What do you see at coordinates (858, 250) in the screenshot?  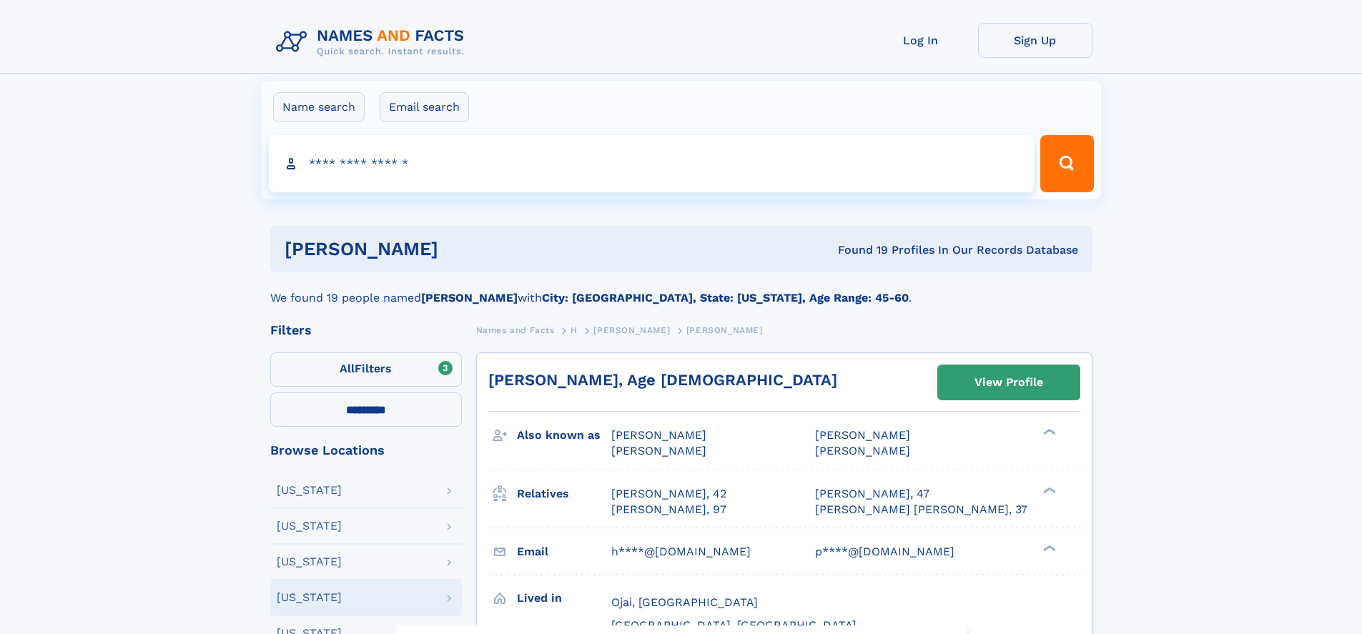 I see `div: Found 19 Profiles In Our Records Database` at bounding box center [858, 250].